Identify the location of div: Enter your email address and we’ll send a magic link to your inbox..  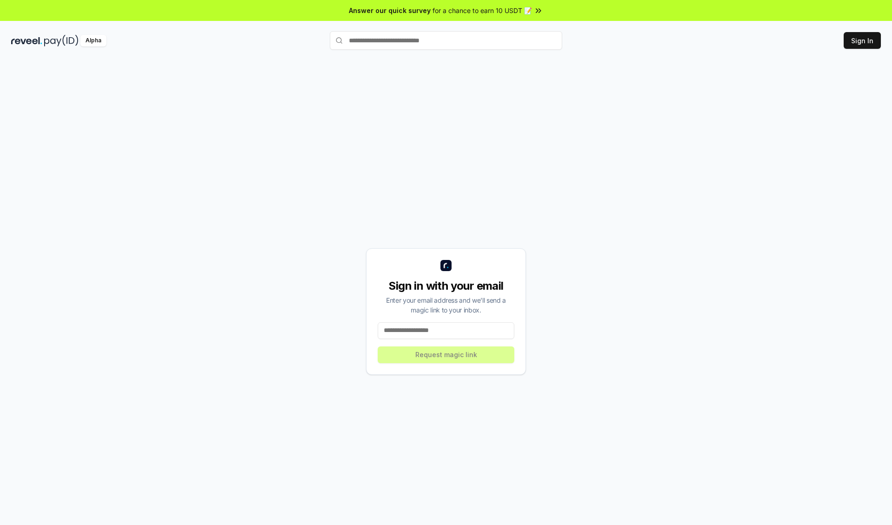
(446, 305).